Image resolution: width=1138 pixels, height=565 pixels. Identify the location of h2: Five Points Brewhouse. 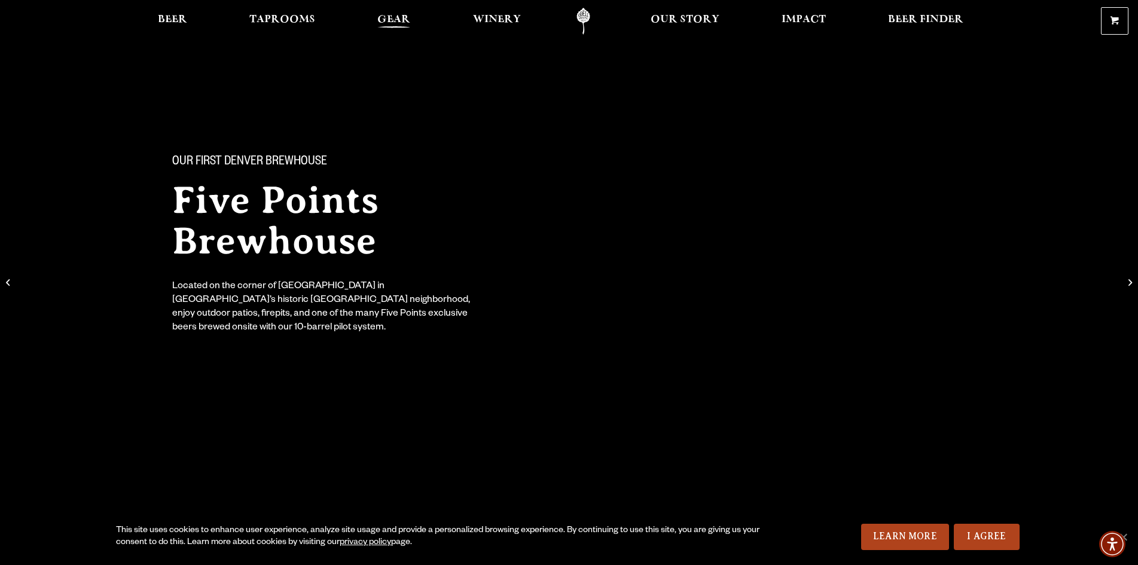
(359, 221).